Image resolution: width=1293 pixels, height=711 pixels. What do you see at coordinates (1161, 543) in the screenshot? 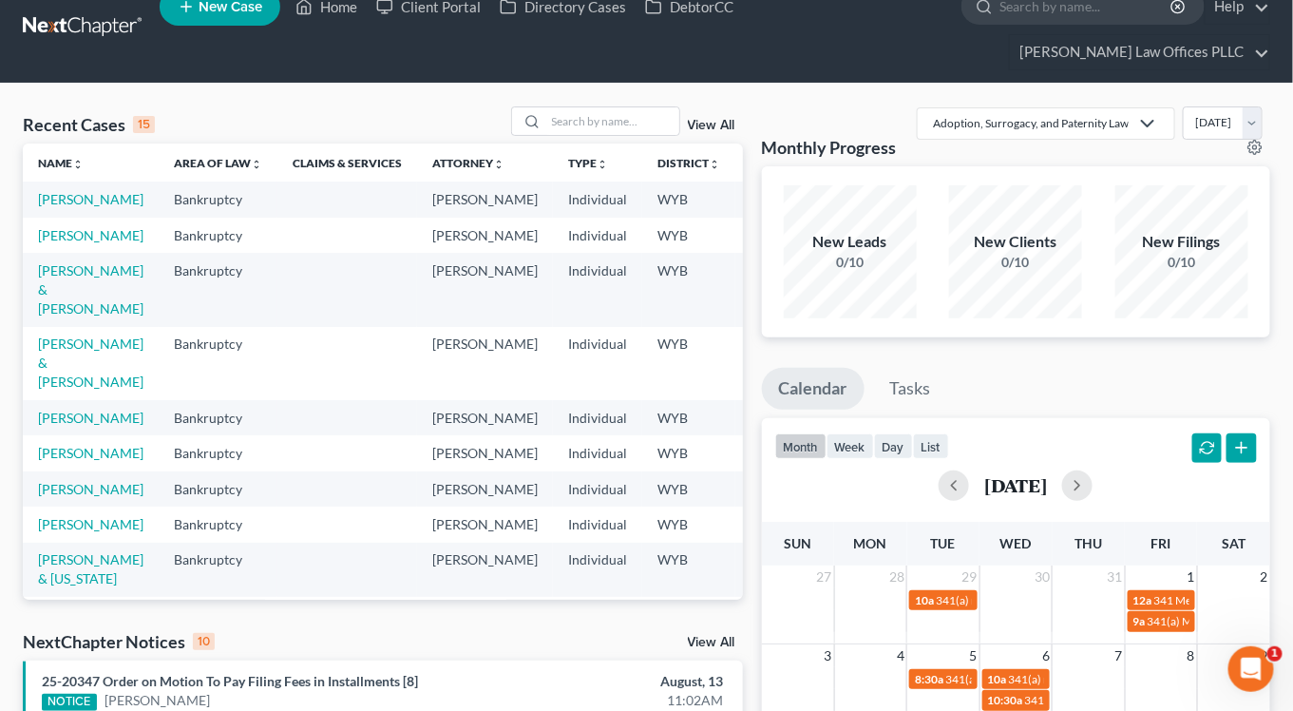
I see `span: Fri` at bounding box center [1161, 543].